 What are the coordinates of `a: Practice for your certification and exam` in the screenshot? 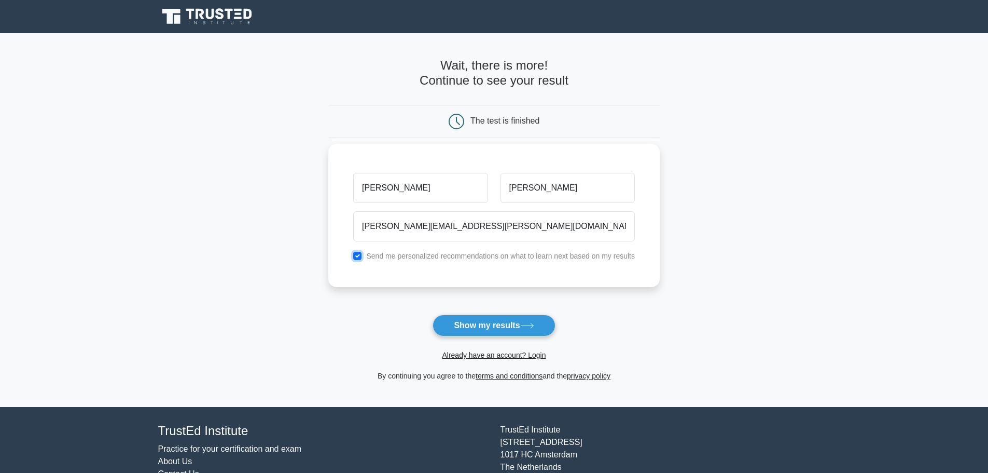 It's located at (230, 448).